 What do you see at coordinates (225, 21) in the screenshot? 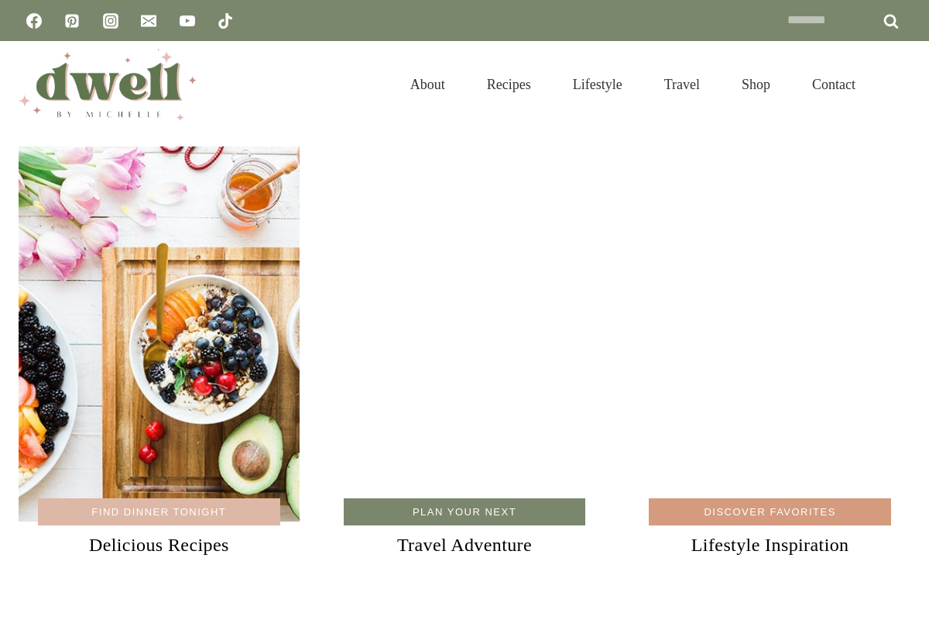
I see `a: TikTok` at bounding box center [225, 21].